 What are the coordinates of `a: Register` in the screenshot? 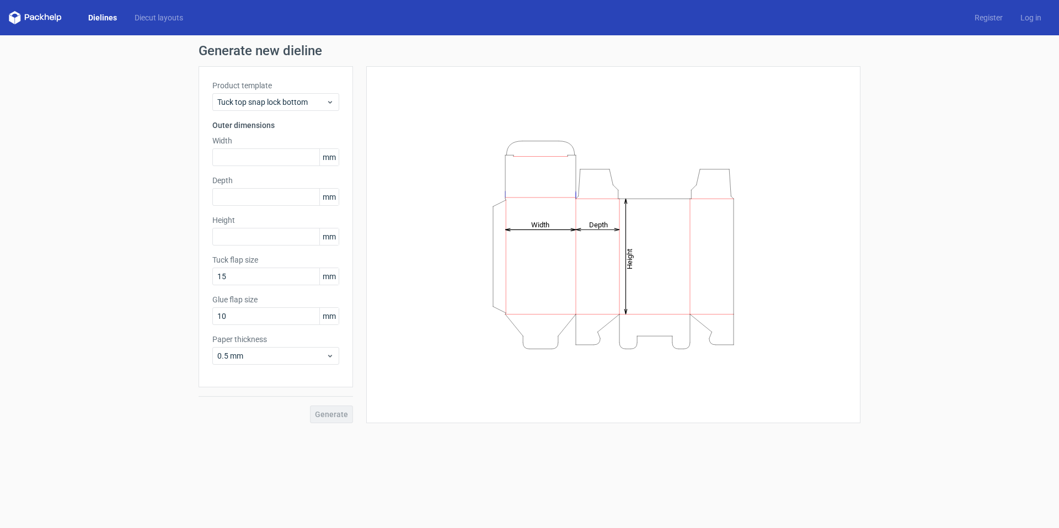 It's located at (989, 18).